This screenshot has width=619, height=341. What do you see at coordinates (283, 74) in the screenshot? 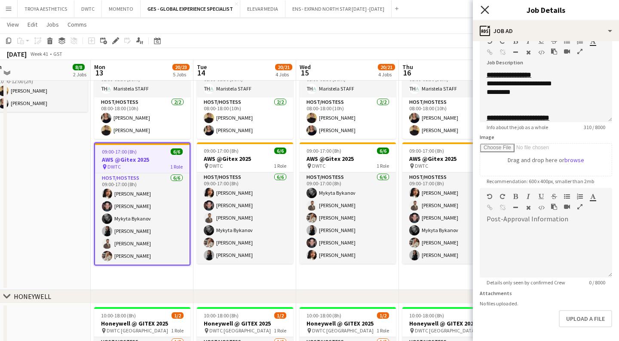
I see `div: 4 Jobs` at bounding box center [283, 74].